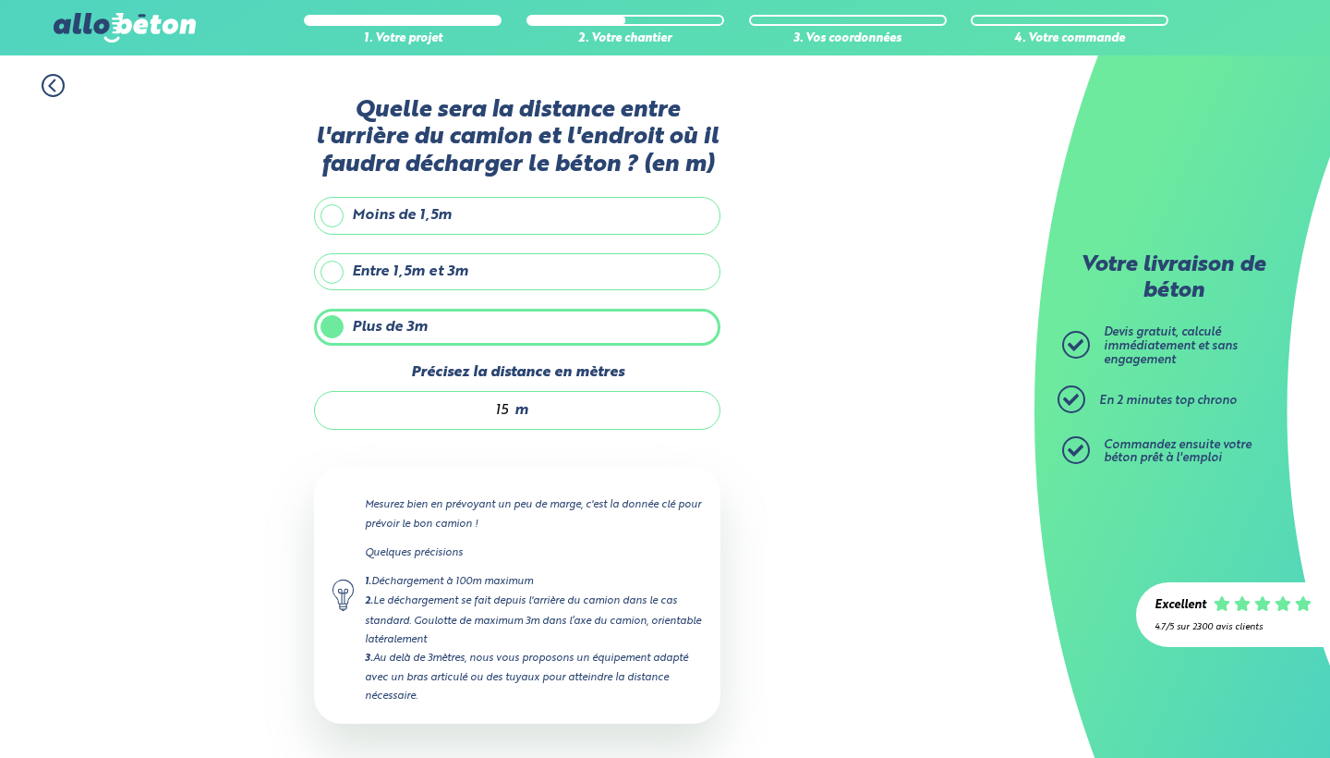 This screenshot has height=758, width=1330. I want to click on div: 2. Votre chantier, so click(625, 39).